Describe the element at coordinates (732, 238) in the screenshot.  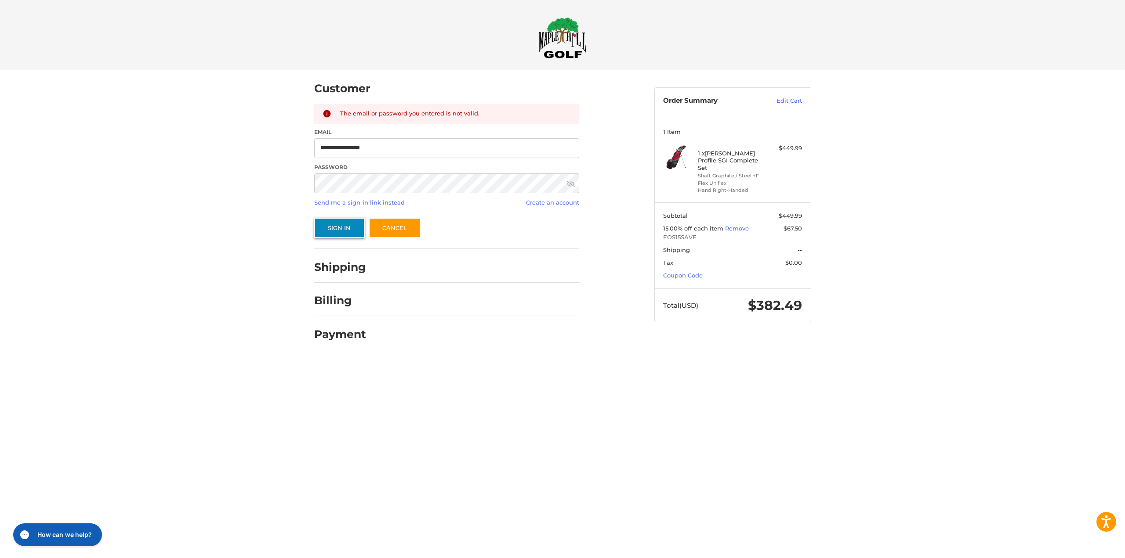
I see `span: EOS15SAVE` at that location.